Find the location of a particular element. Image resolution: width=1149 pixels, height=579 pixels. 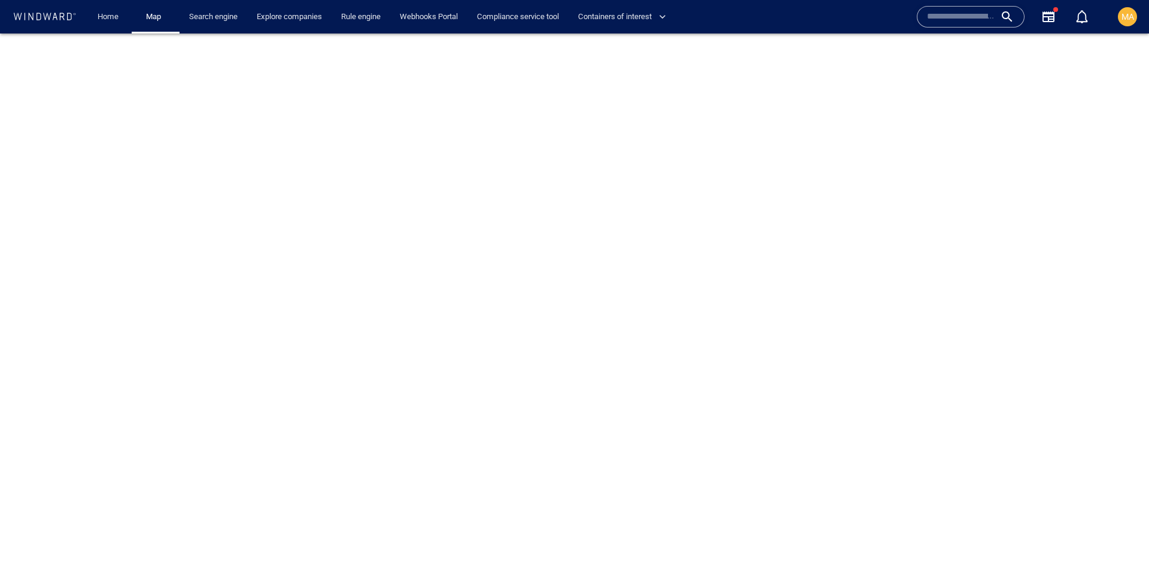

span: MA is located at coordinates (1127, 17).